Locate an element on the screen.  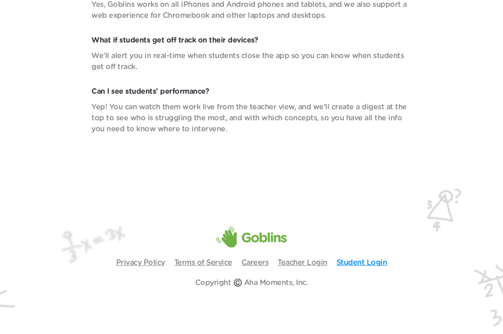
a: Teacher Login is located at coordinates (302, 262).